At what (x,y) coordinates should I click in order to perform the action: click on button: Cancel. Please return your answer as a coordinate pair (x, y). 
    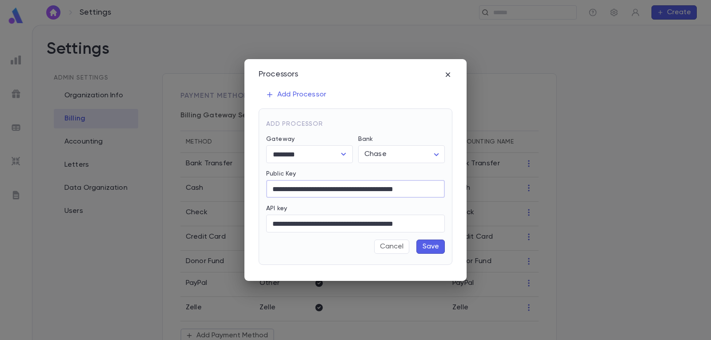
    Looking at the image, I should click on (392, 247).